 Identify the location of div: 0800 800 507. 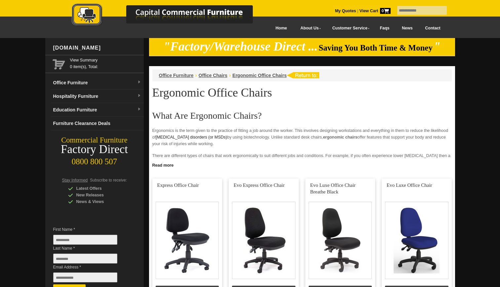
(95, 160).